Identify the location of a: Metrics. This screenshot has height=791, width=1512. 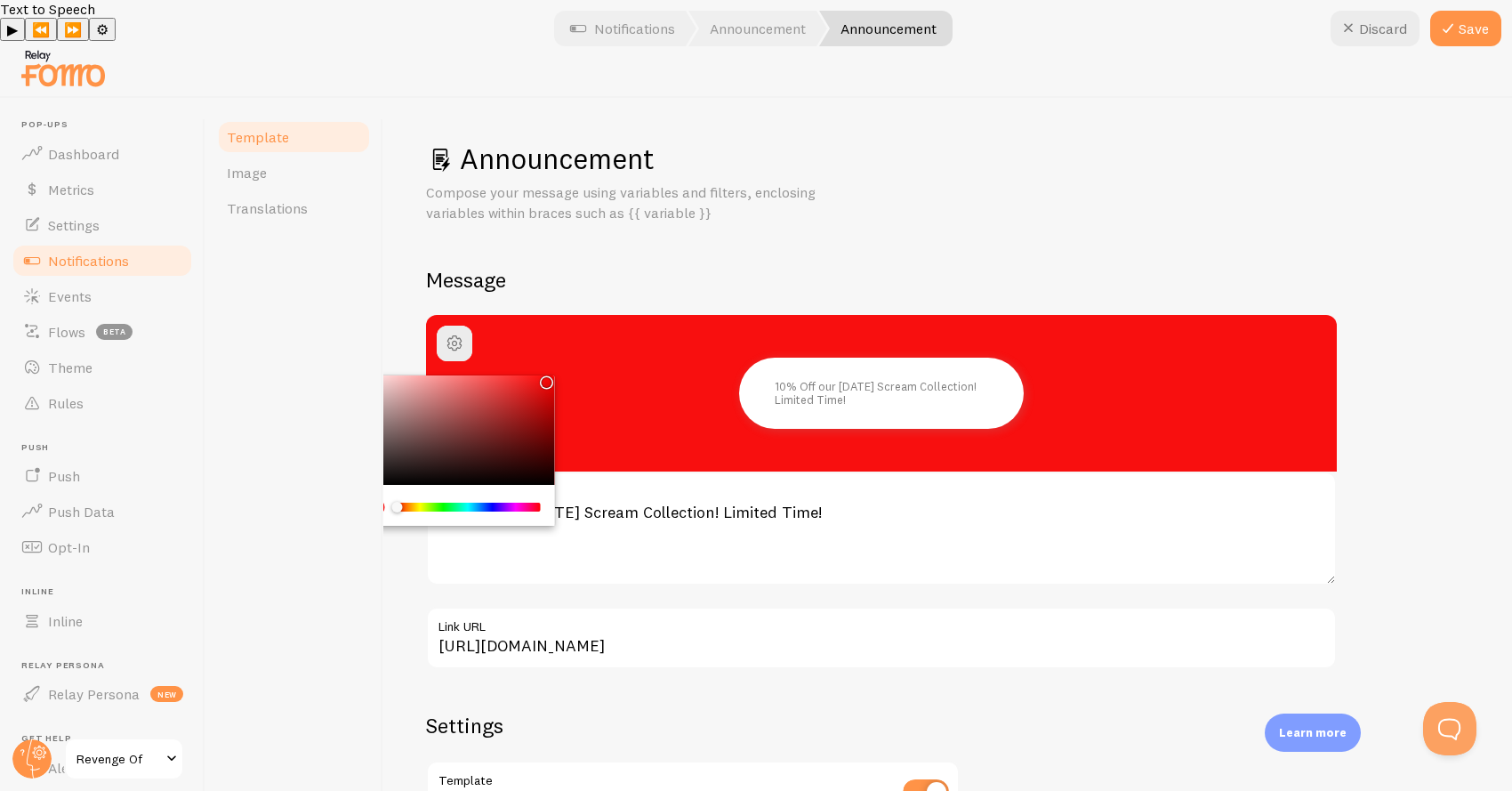
(103, 190).